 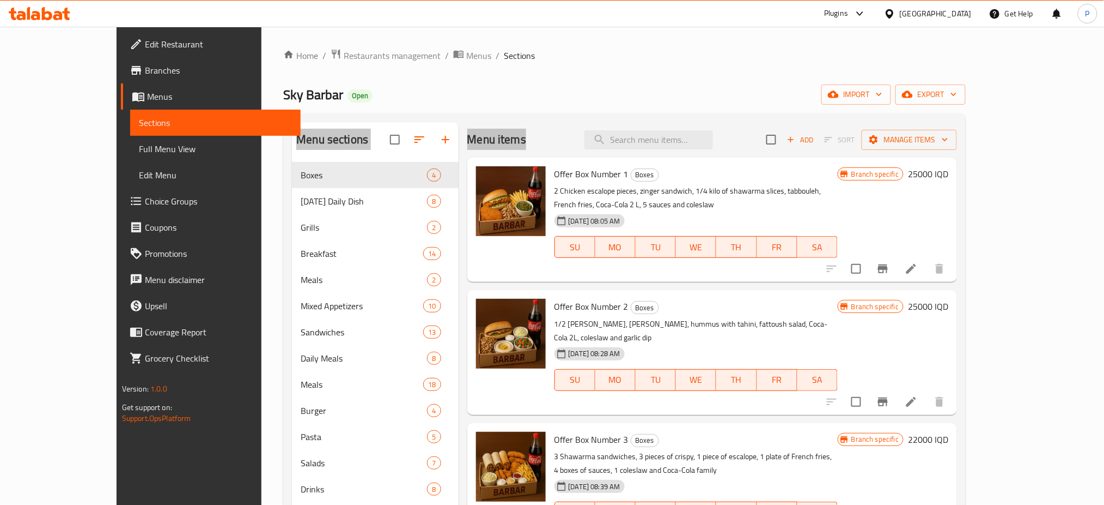 I want to click on span: P, so click(x=1088, y=14).